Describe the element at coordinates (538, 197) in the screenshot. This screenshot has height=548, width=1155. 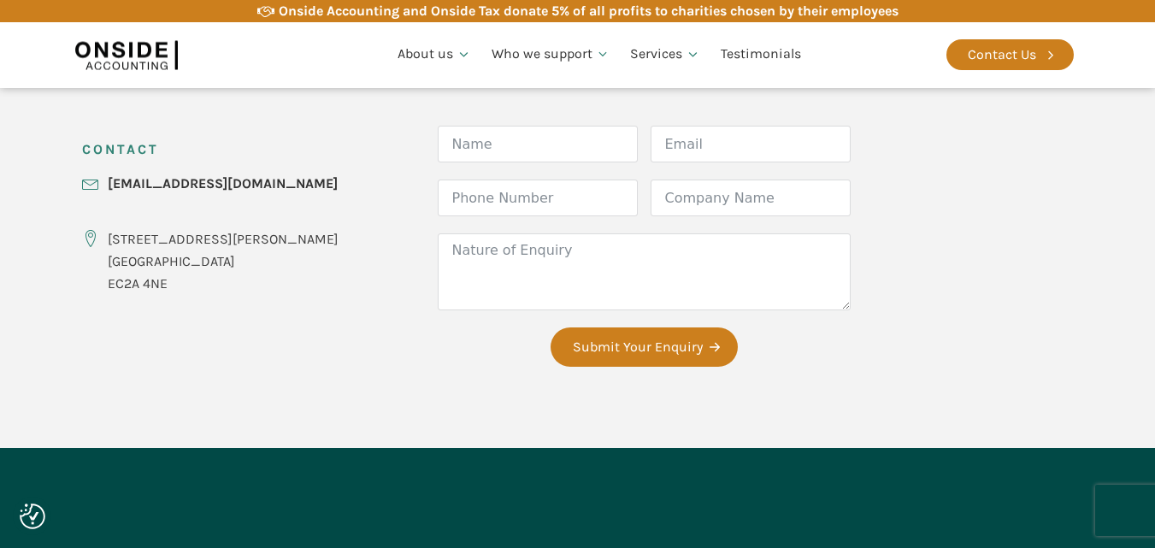
I see `input: Phone Number` at that location.